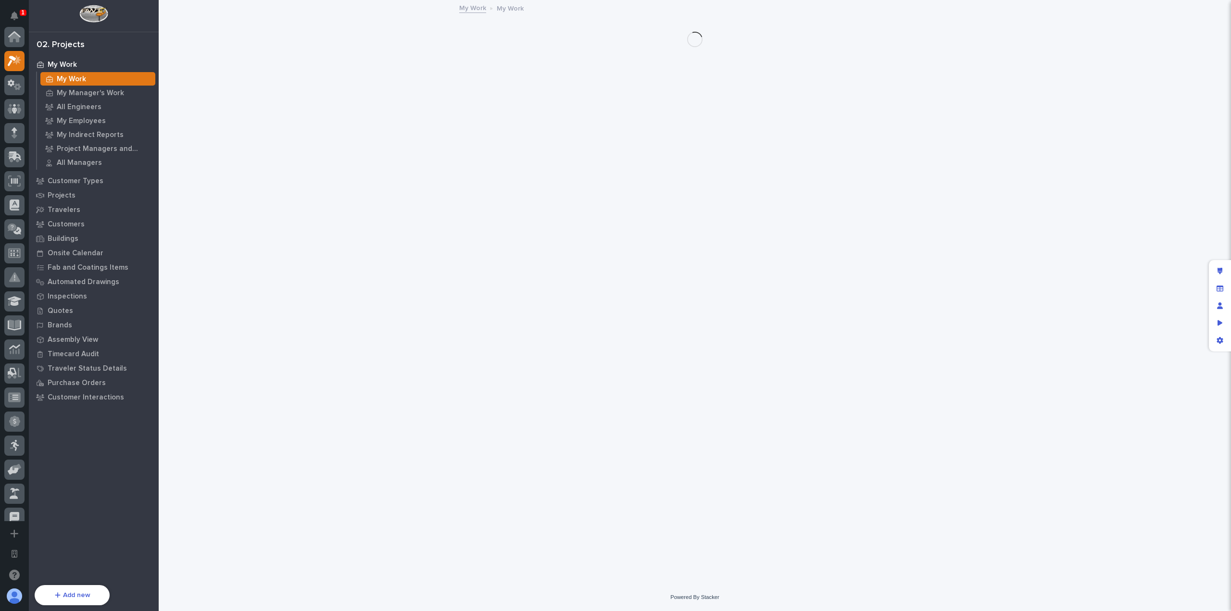  Describe the element at coordinates (79, 107) in the screenshot. I see `p: All Engineers` at that location.